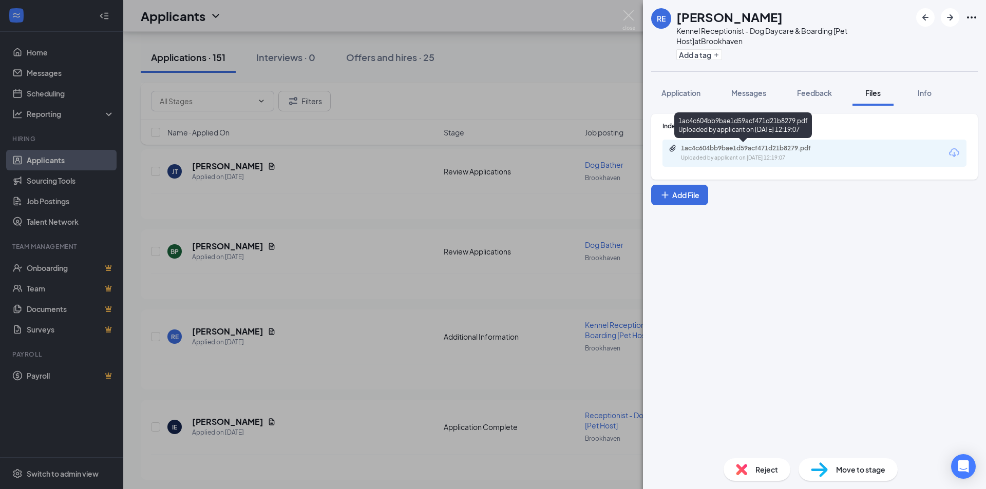 The image size is (986, 489). I want to click on div: Open Intercom Messenger, so click(963, 467).